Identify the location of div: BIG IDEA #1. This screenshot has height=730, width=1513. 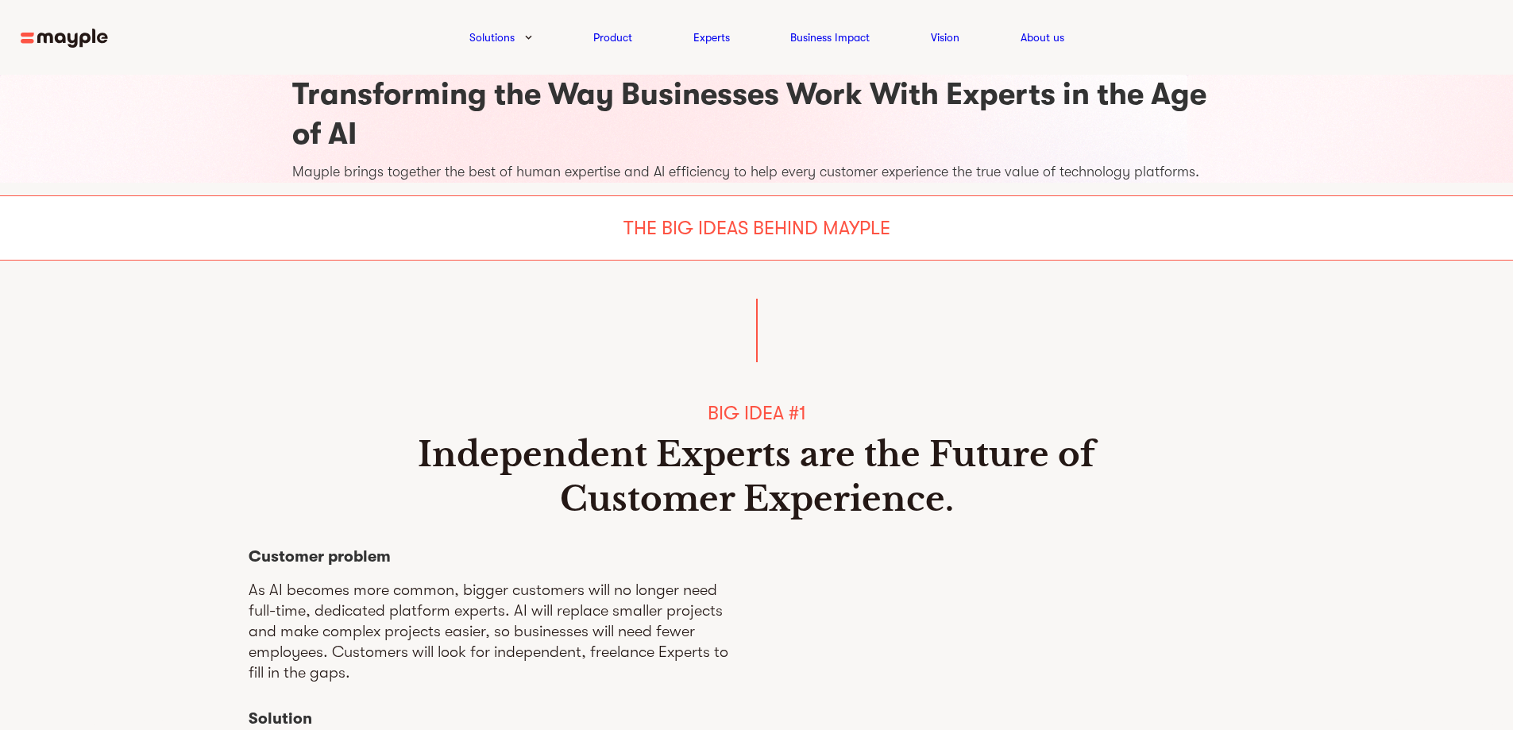
(757, 413).